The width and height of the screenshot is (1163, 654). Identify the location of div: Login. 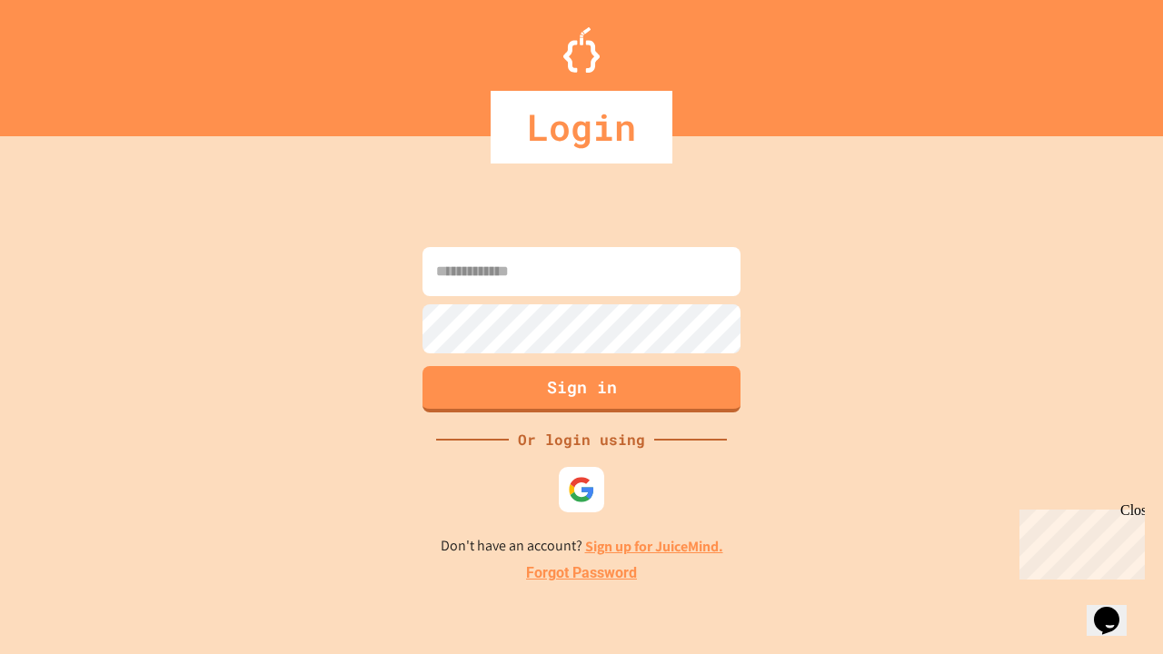
(581, 127).